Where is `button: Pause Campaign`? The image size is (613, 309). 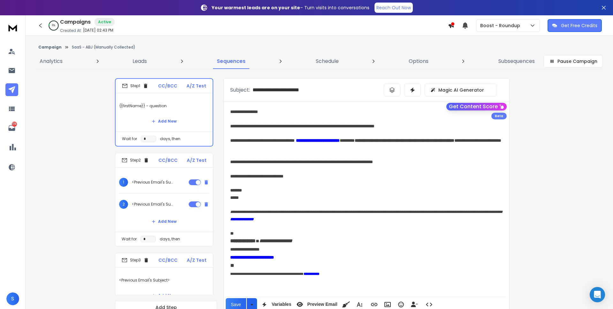
button: Pause Campaign is located at coordinates (573, 61).